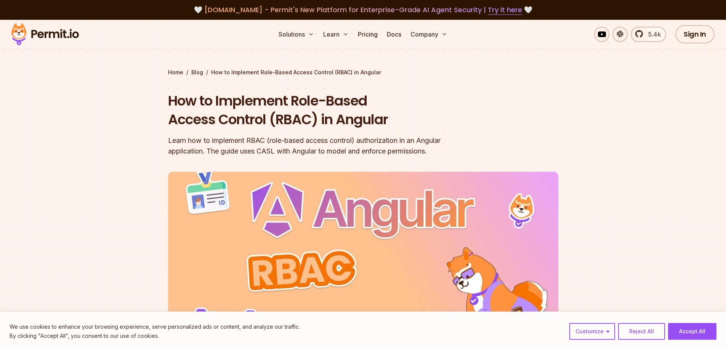 This screenshot has width=726, height=347. I want to click on p: By clicking "Accept All", you consent to our use of cookies., so click(155, 336).